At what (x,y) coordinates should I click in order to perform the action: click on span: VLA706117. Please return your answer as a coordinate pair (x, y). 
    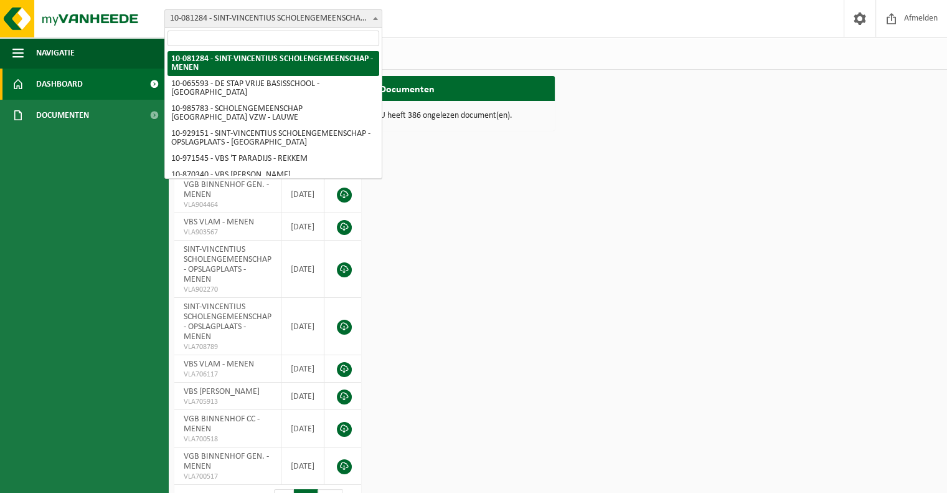
    Looking at the image, I should click on (227, 374).